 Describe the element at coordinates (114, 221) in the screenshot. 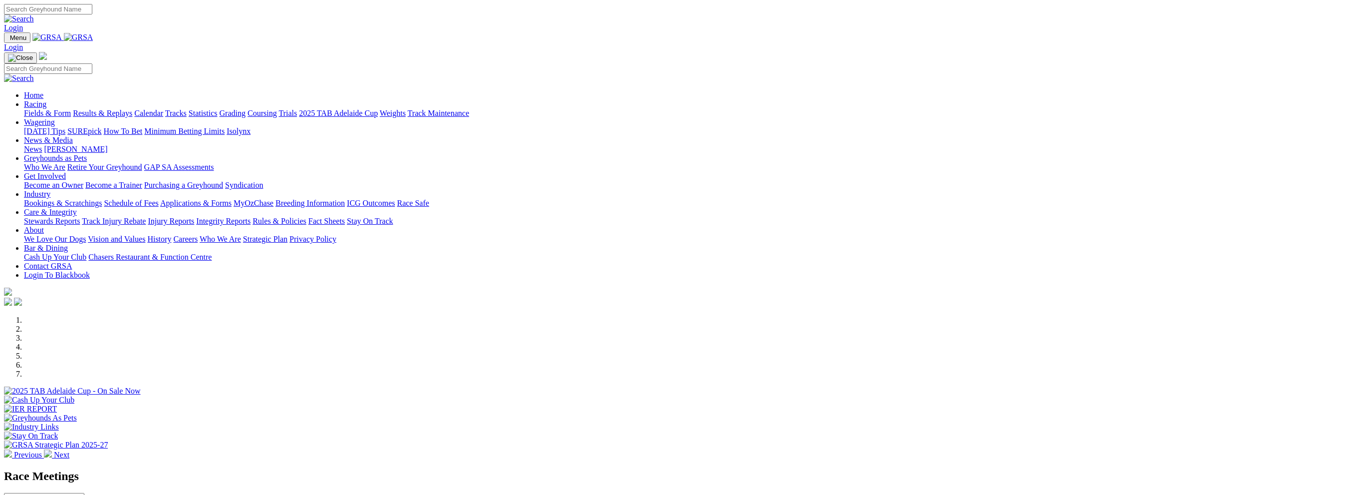

I see `a: Track Injury Rebate` at that location.